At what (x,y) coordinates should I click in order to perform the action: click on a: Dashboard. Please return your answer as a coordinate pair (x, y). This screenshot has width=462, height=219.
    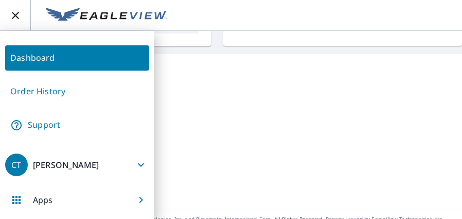
    Looking at the image, I should click on (77, 58).